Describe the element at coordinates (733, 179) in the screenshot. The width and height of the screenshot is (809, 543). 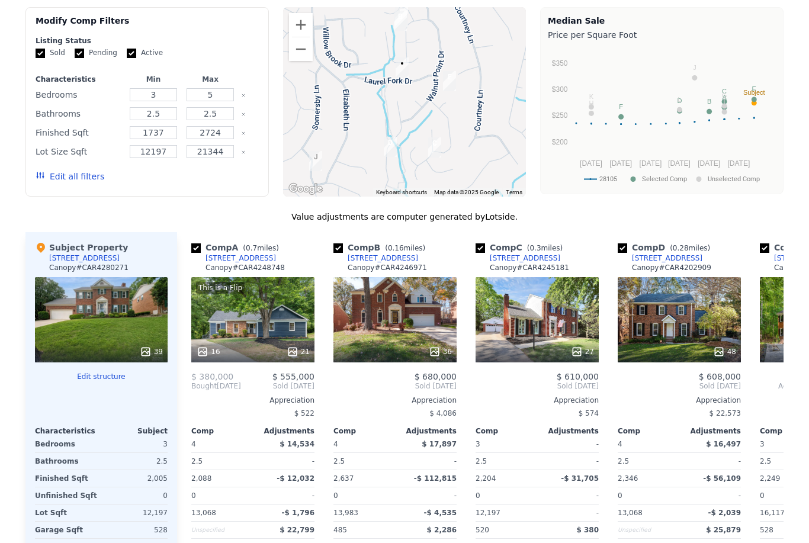
I see `text: Unselected Comp` at that location.